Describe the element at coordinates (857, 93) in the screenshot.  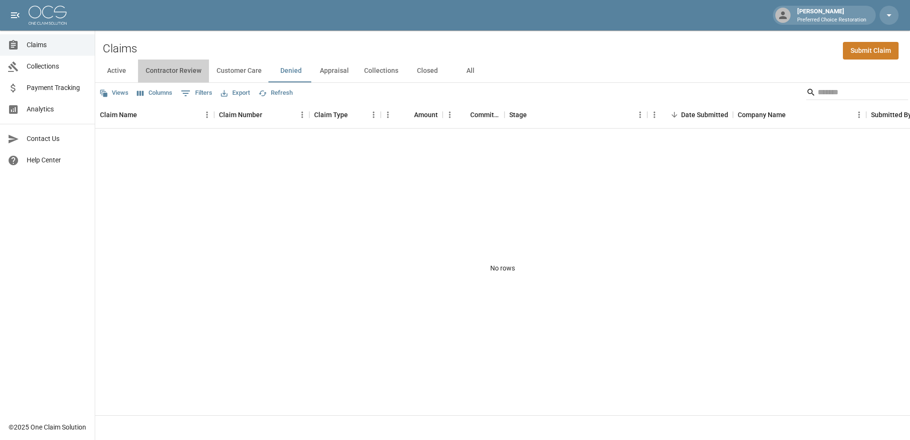
I see `div: Search` at that location.